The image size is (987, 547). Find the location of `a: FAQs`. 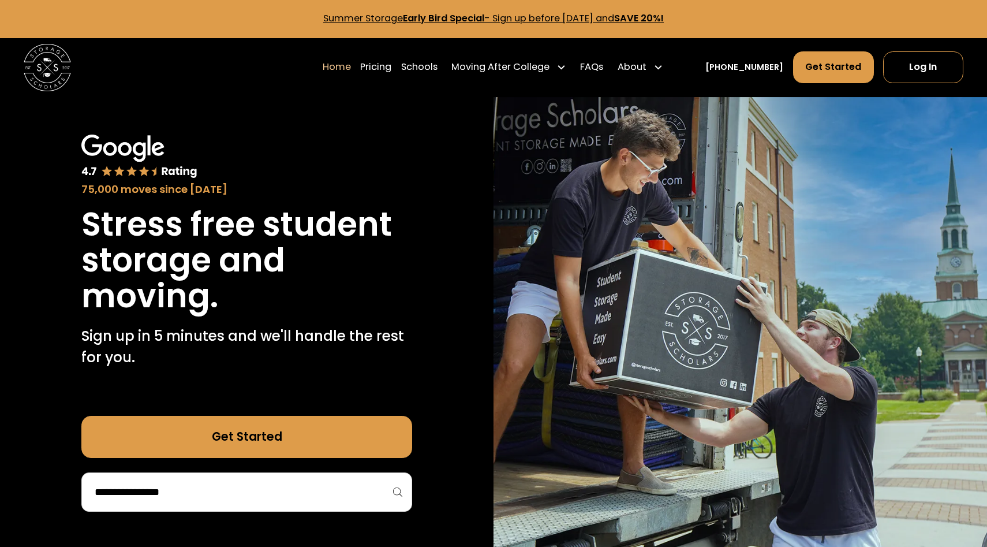

a: FAQs is located at coordinates (592, 67).